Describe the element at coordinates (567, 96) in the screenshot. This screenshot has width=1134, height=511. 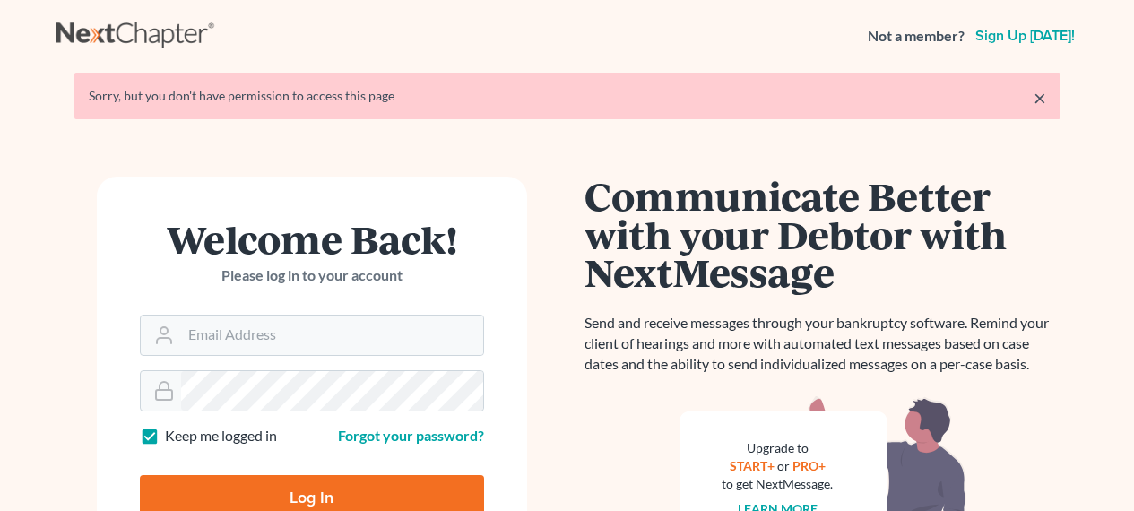
I see `div: Sorry, but you don't have permission to access this page` at that location.